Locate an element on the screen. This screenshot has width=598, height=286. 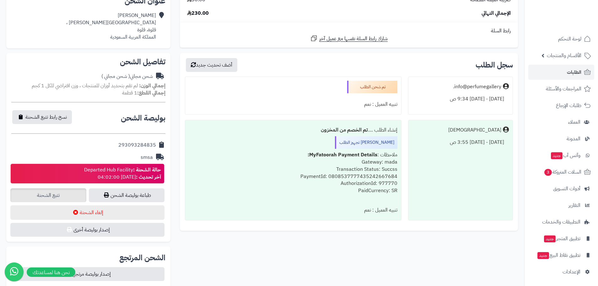
a: وآتس آبجديد is located at coordinates (562, 155).